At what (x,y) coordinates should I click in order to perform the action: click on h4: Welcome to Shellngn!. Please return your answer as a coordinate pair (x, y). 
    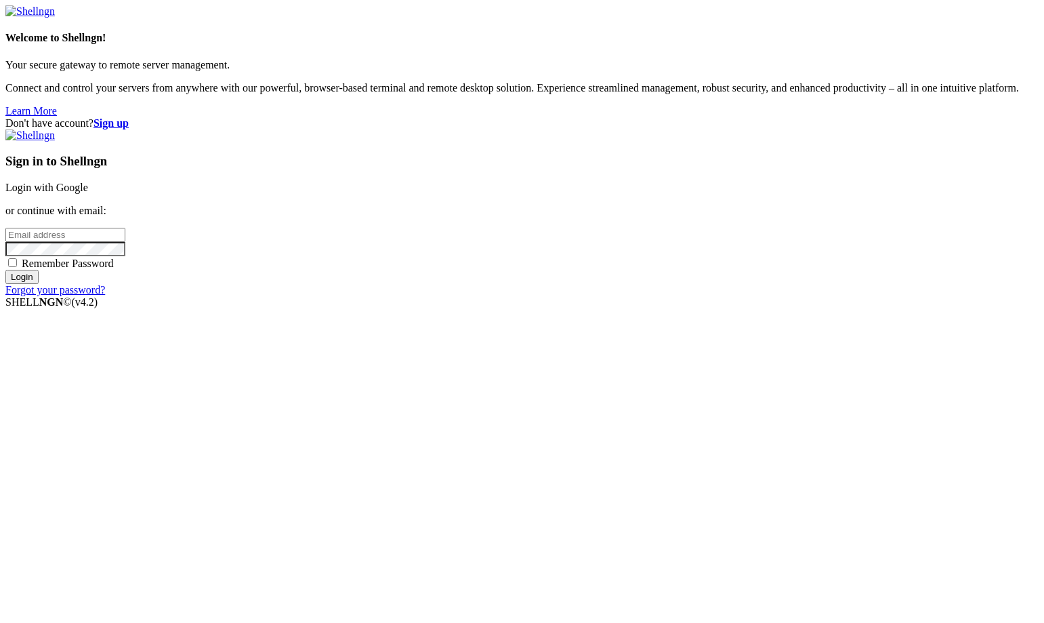
    Looking at the image, I should click on (522, 38).